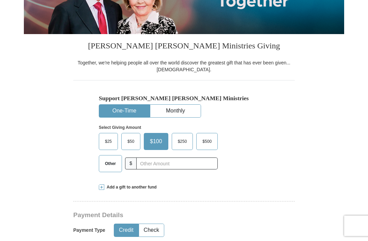 Image resolution: width=368 pixels, height=241 pixels. Describe the element at coordinates (120, 128) in the screenshot. I see `strong: Select Giving Amount` at that location.